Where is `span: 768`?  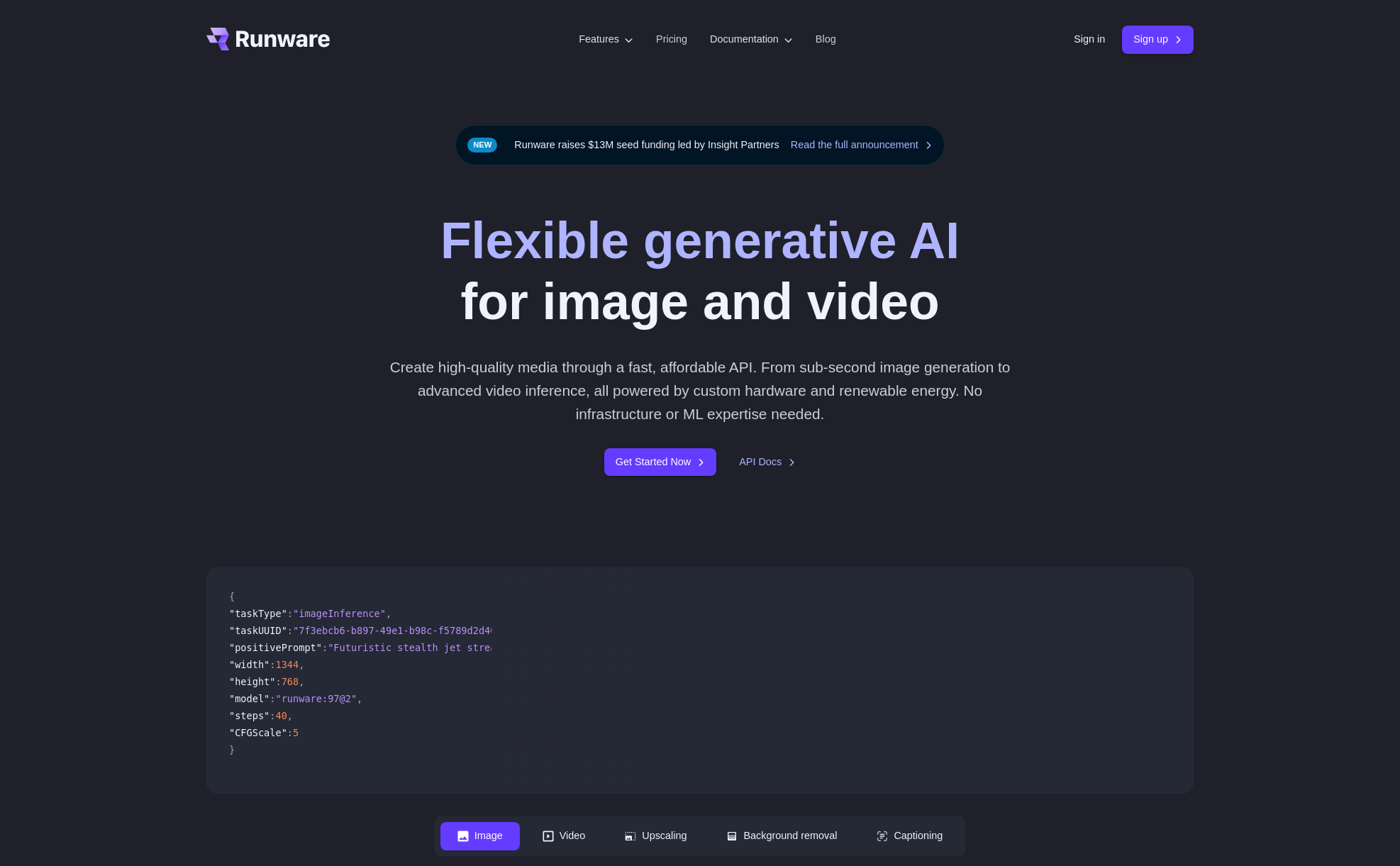 span: 768 is located at coordinates (290, 681).